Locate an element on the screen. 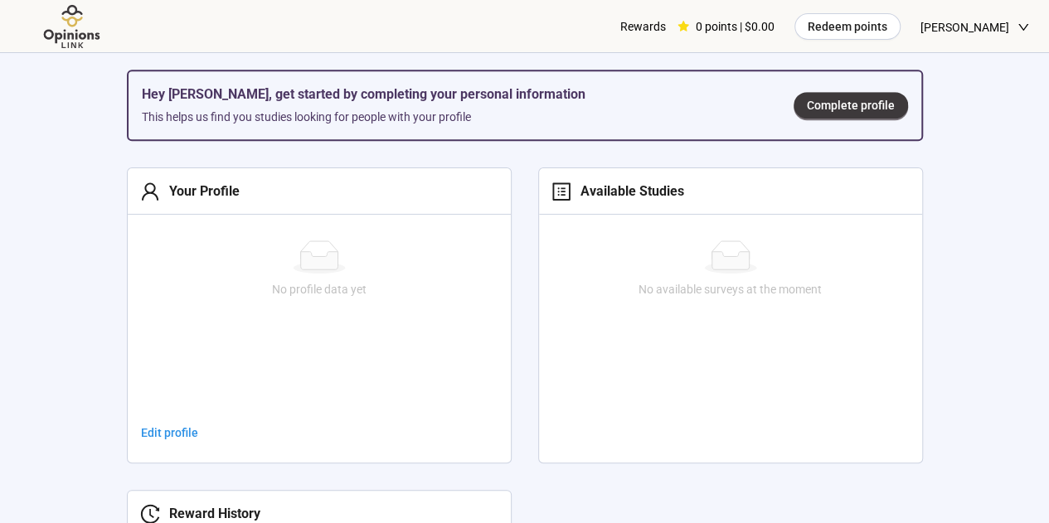 The image size is (1049, 523). div: Your Profile is located at coordinates (200, 191).